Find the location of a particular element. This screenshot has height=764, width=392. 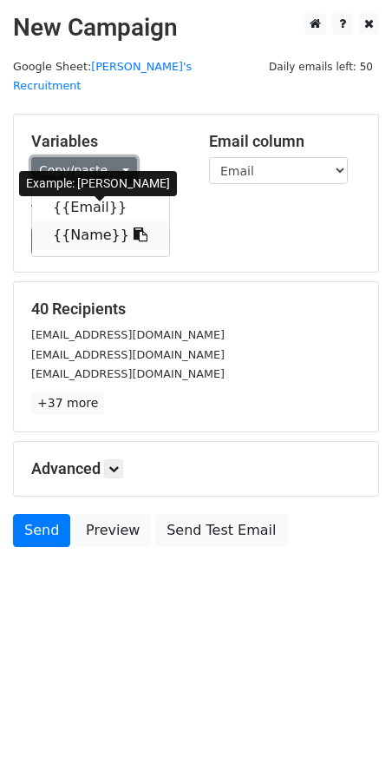

h5: Advanced is located at coordinates (196, 469).